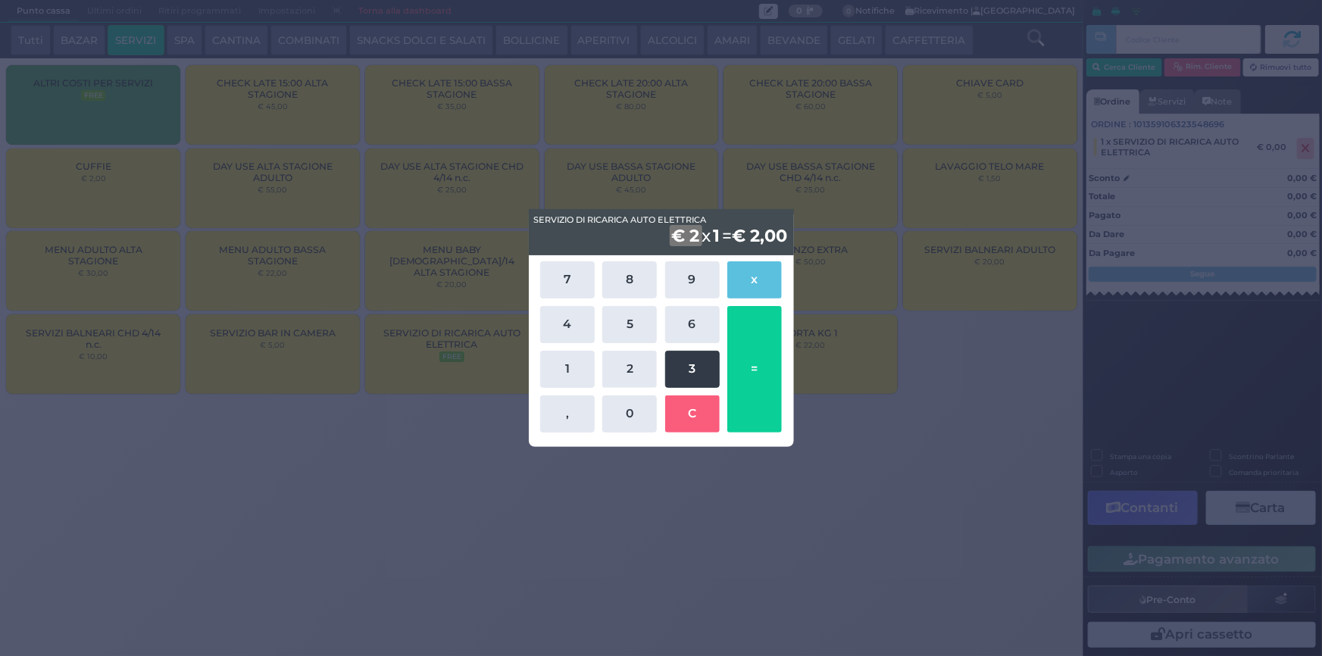  I want to click on button: 3, so click(692, 369).